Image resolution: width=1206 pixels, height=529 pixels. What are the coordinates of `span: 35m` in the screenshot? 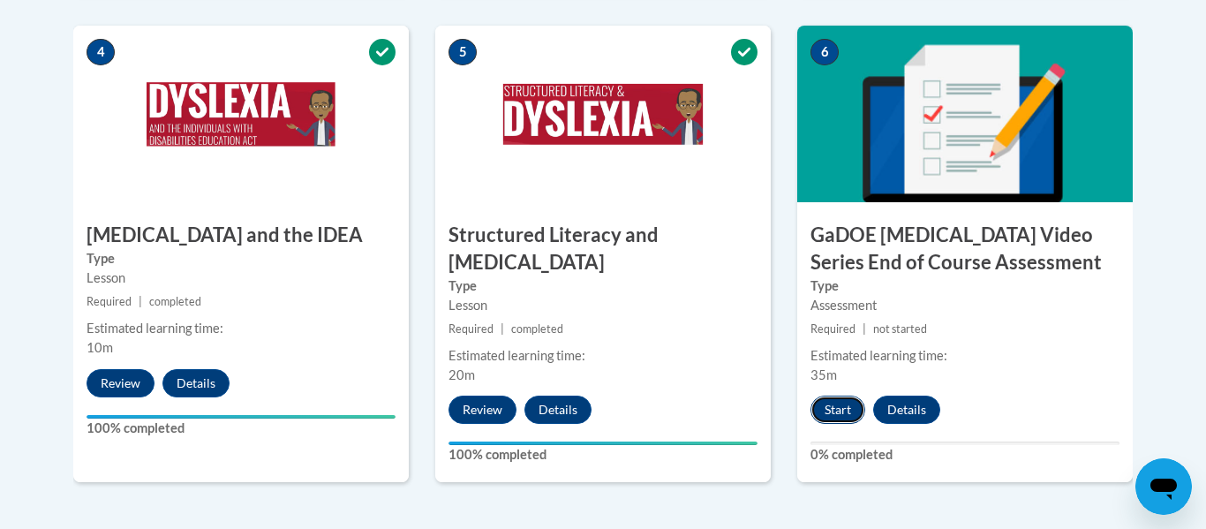 It's located at (823, 374).